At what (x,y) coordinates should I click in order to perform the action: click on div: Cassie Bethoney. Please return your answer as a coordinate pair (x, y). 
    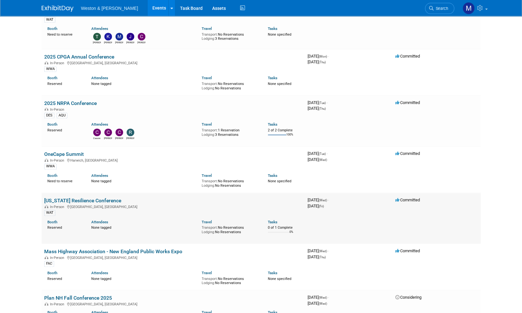
    Looking at the image, I should click on (97, 138).